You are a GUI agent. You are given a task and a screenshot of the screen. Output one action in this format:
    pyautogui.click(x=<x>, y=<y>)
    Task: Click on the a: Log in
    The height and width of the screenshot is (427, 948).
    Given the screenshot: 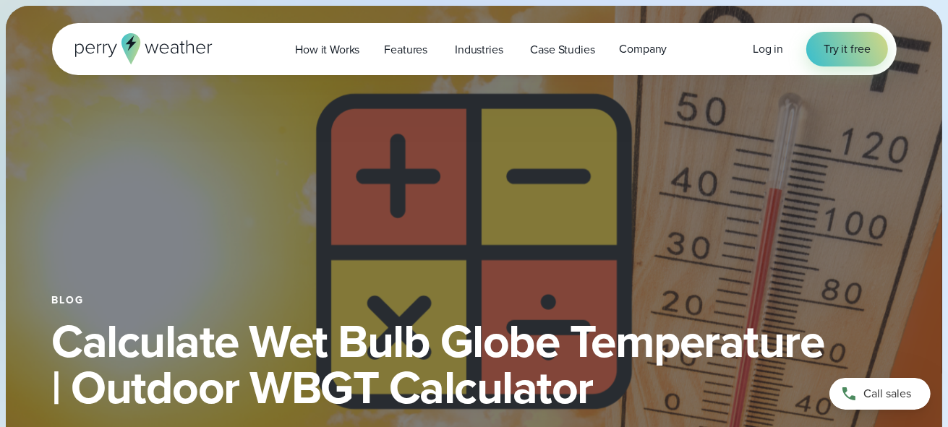 What is the action you would take?
    pyautogui.click(x=768, y=49)
    